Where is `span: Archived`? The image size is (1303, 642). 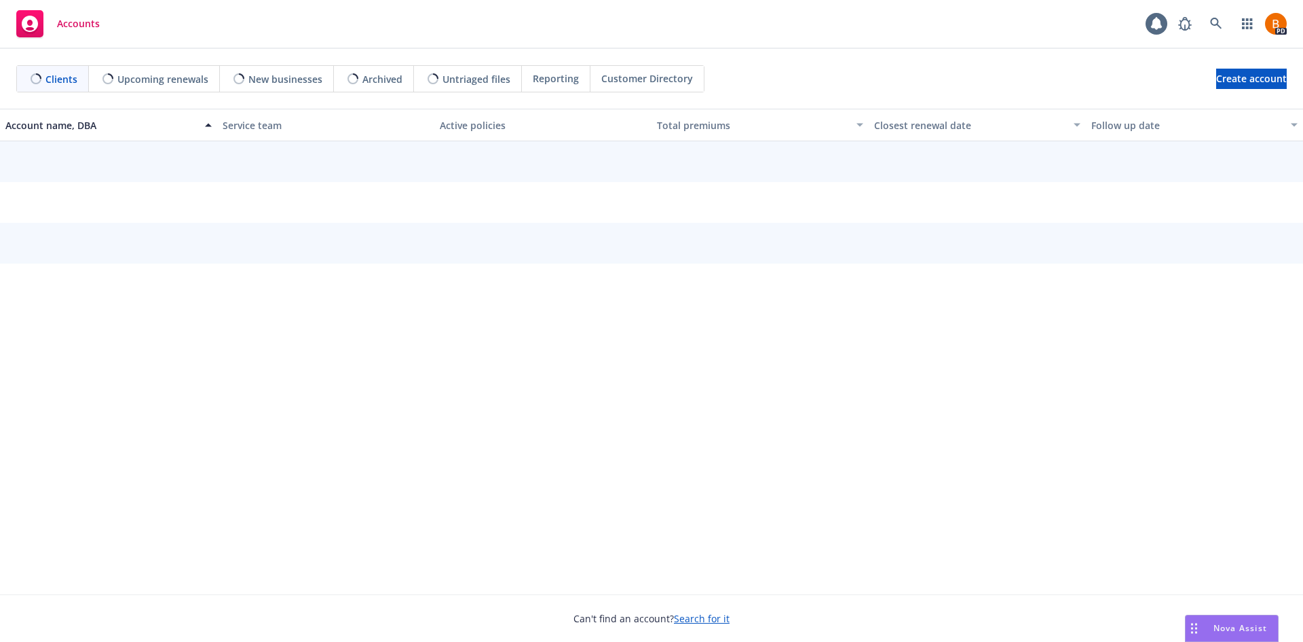
span: Archived is located at coordinates (382, 79).